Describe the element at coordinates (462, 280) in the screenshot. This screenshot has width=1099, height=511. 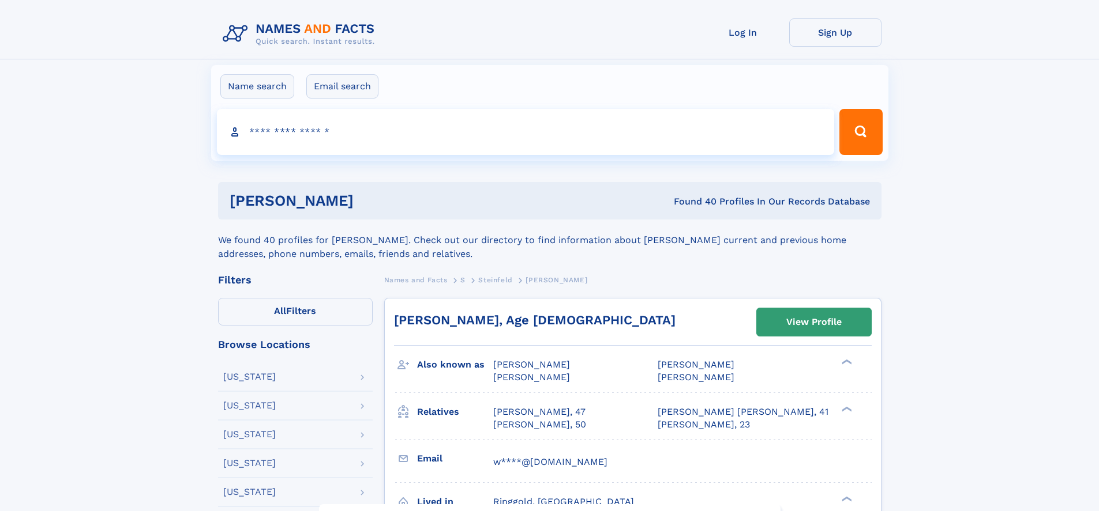
I see `a: S` at that location.